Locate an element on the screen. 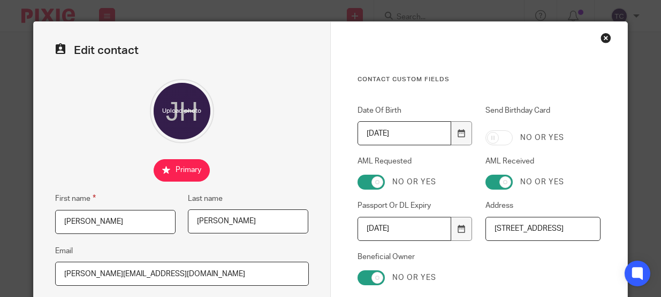 This screenshot has width=661, height=297. label: Address is located at coordinates (543, 206).